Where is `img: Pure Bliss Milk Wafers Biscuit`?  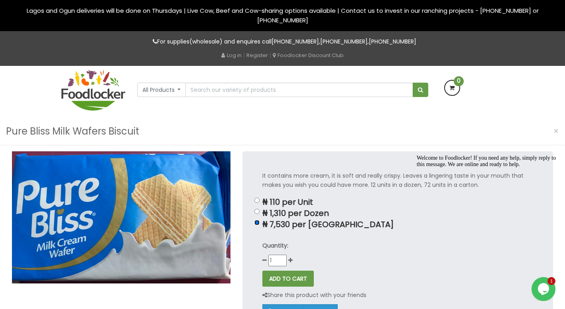
img: Pure Bliss Milk Wafers Biscuit is located at coordinates (121, 217).